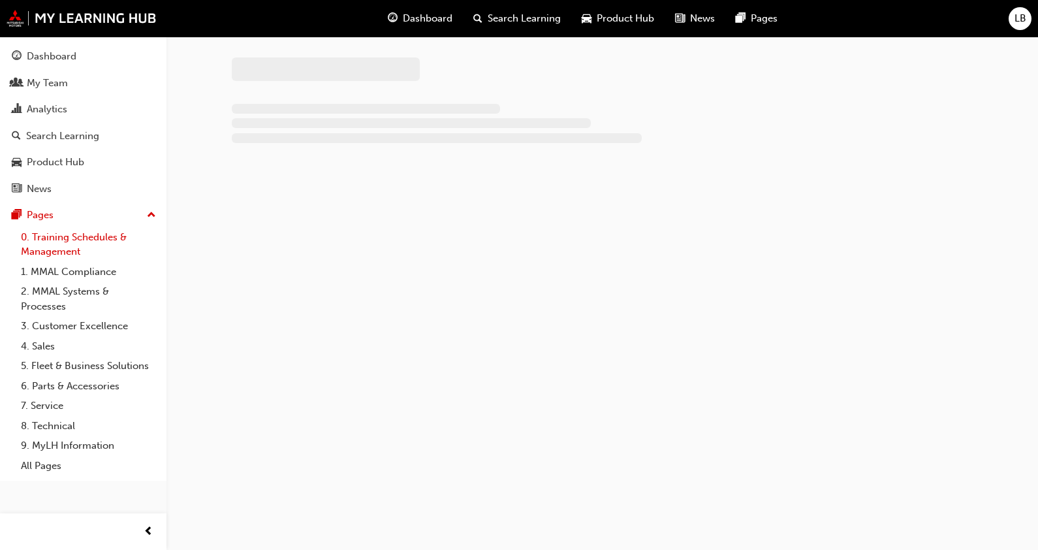 Image resolution: width=1038 pixels, height=550 pixels. What do you see at coordinates (83, 136) in the screenshot?
I see `a: Search Learning` at bounding box center [83, 136].